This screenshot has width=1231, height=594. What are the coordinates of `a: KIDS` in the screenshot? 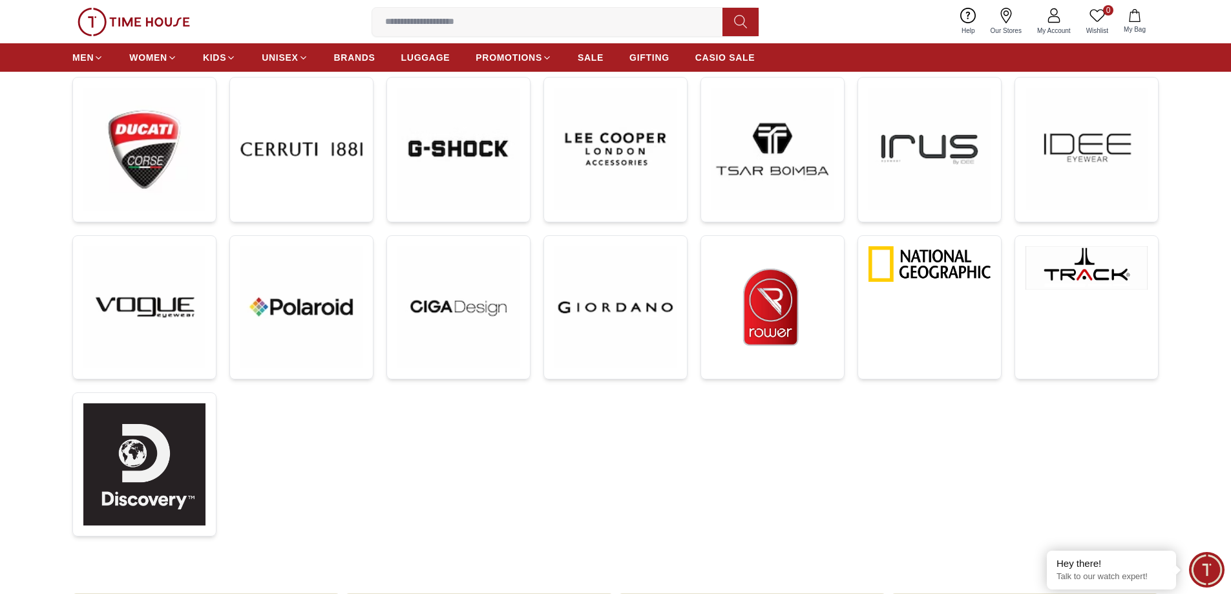 It's located at (219, 58).